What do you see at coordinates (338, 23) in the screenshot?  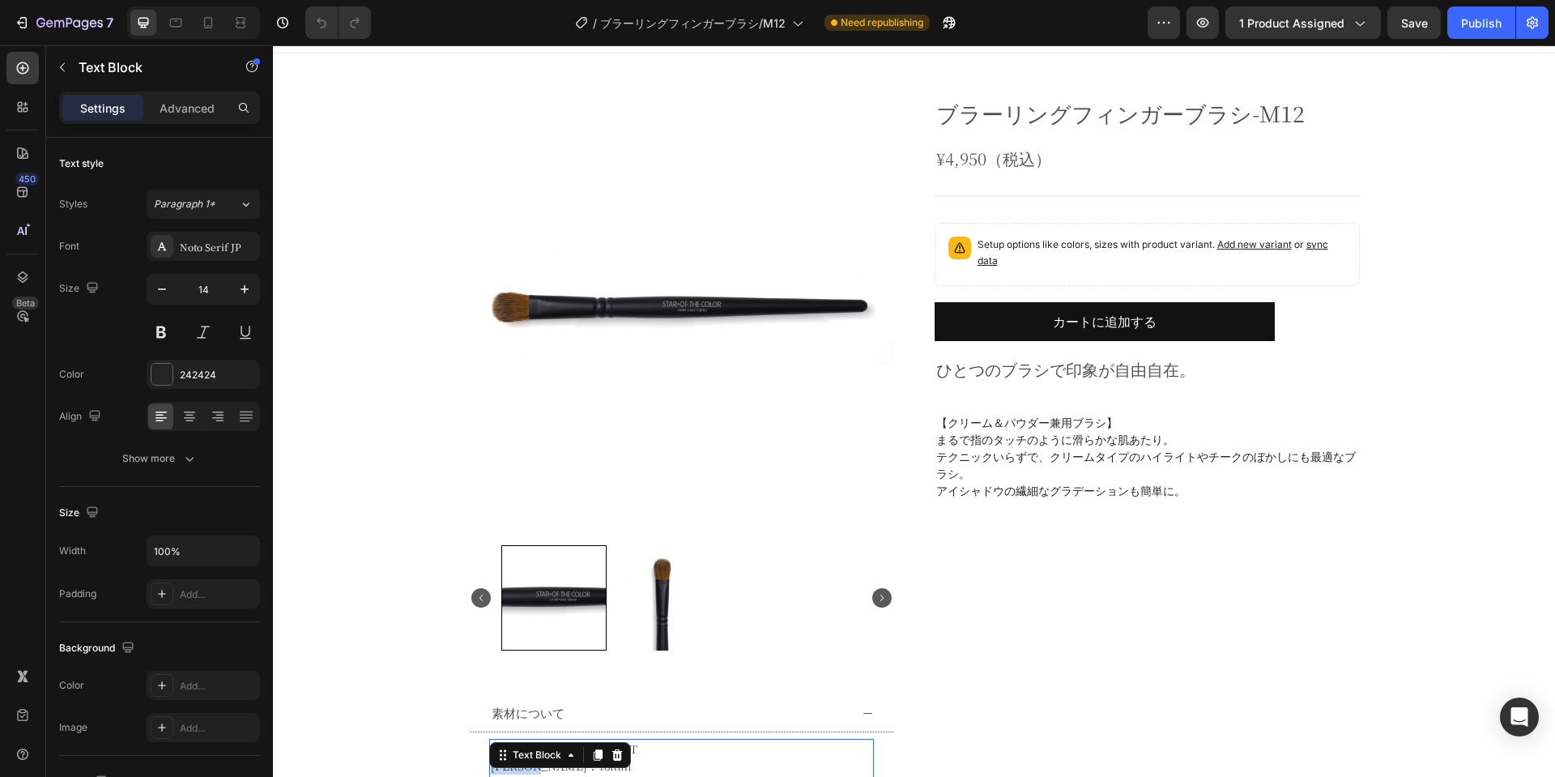 I see `div: Undo/Redo` at bounding box center [338, 23].